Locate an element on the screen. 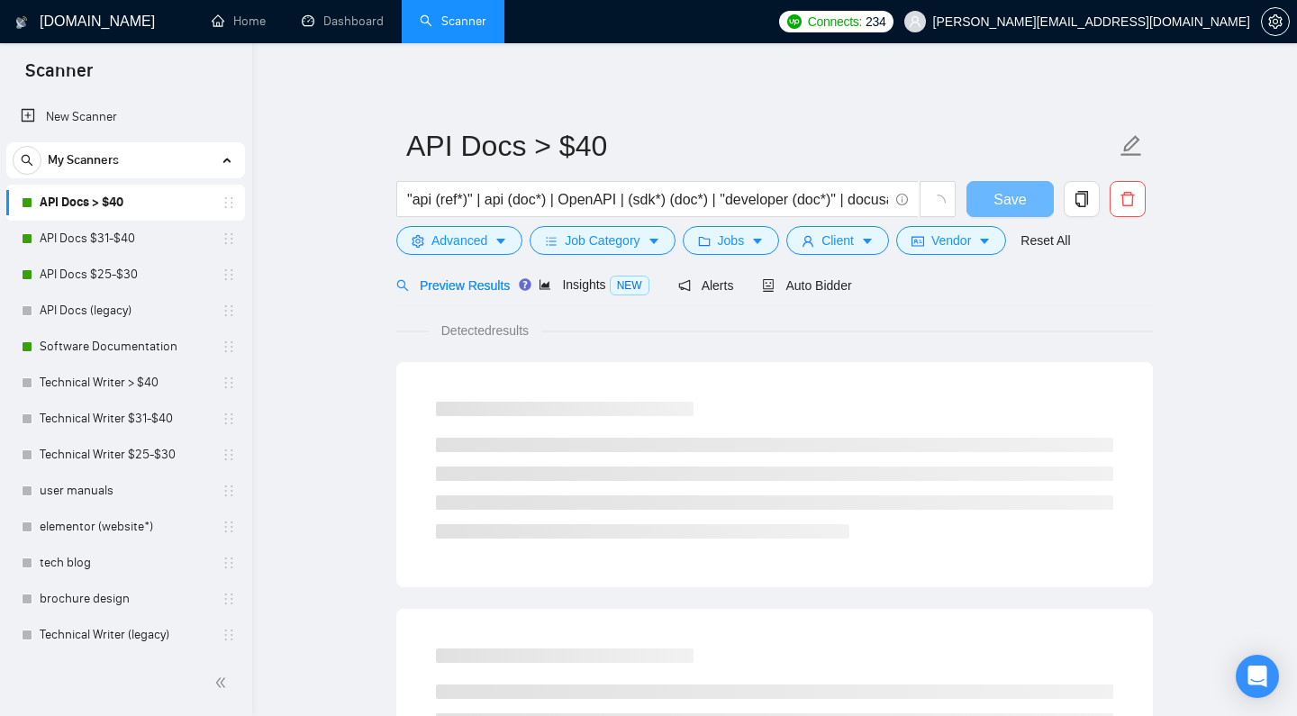  span: area-chart is located at coordinates (545, 285).